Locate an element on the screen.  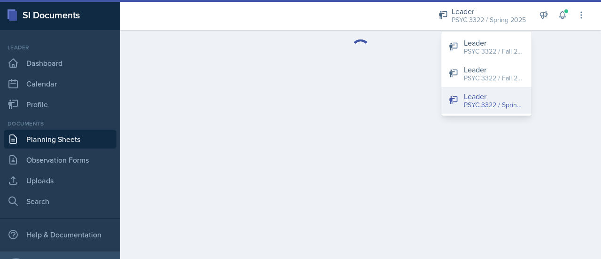
div: PSYC 3322 / Fall 2024 is located at coordinates (494, 78).